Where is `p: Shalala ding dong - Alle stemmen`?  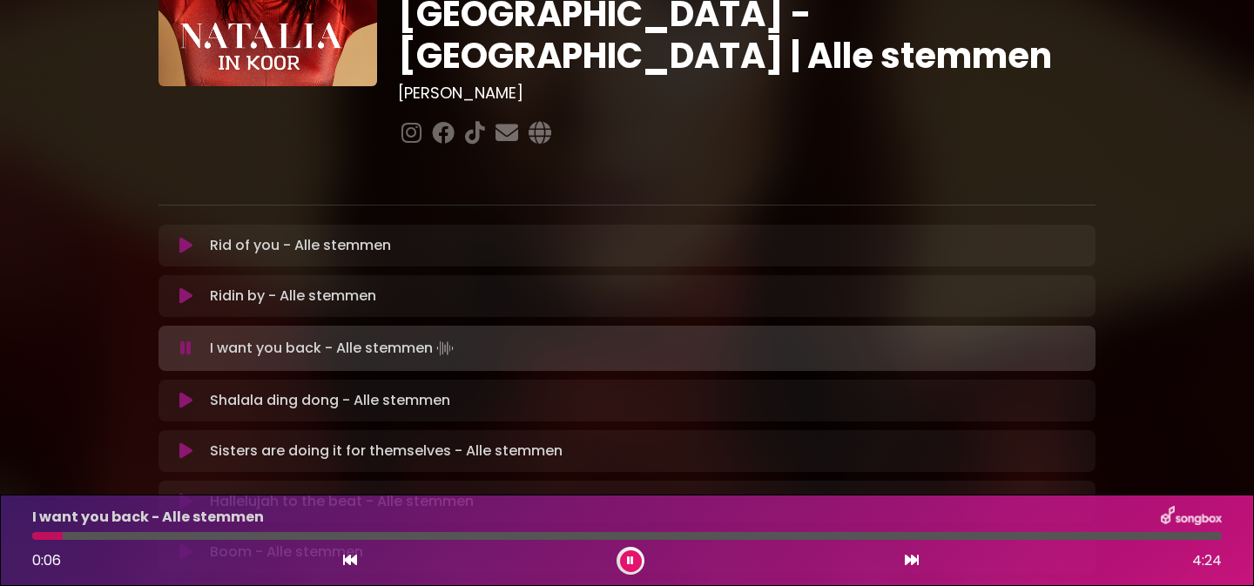
p: Shalala ding dong - Alle stemmen is located at coordinates (330, 400).